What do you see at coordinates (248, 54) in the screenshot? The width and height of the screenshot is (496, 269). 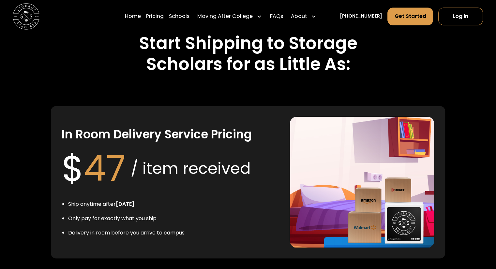 I see `h2: Start Shipping to Storage Scholars for as Little As:` at bounding box center [248, 54].